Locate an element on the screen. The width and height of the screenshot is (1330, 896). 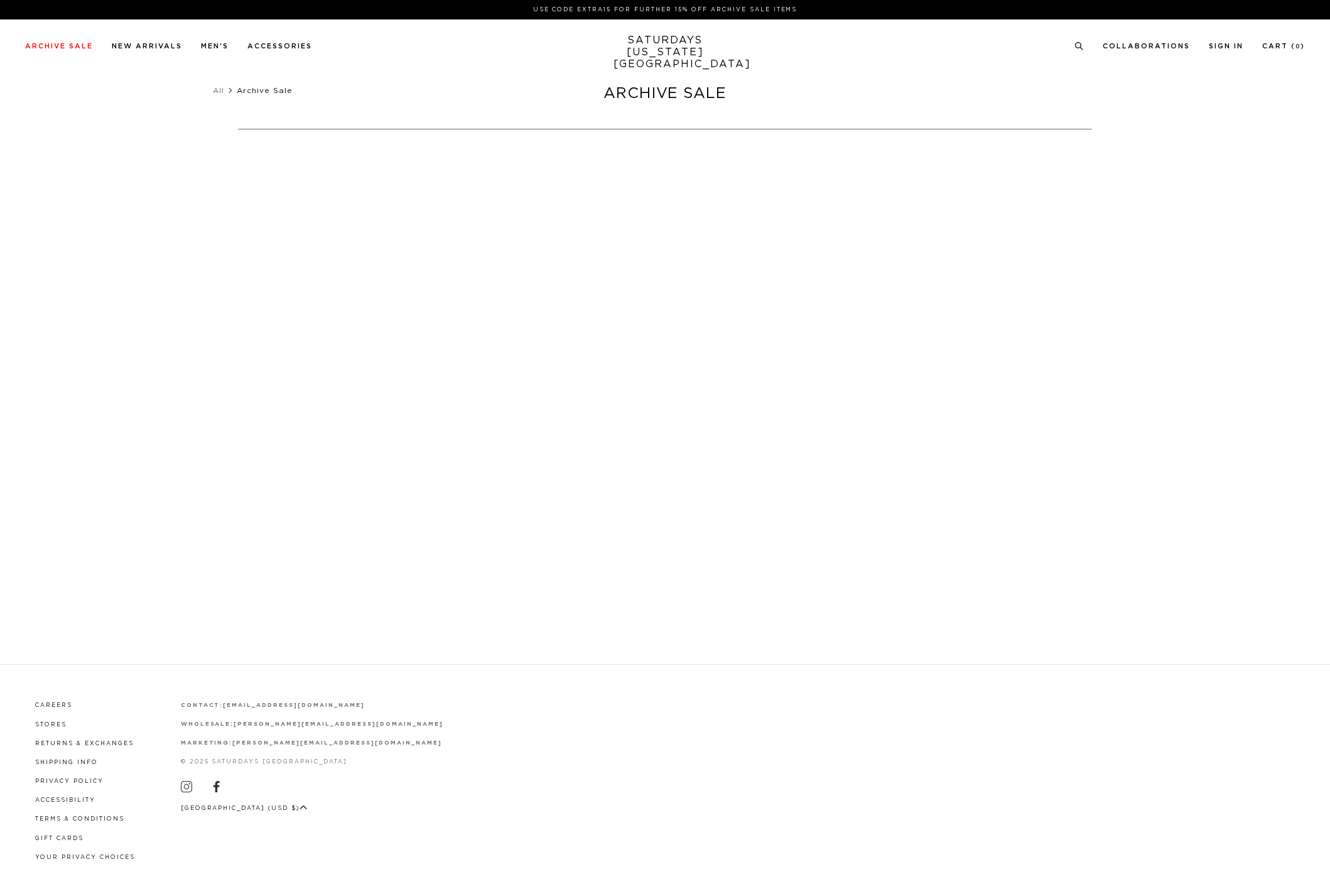
strong: contact: is located at coordinates (202, 705).